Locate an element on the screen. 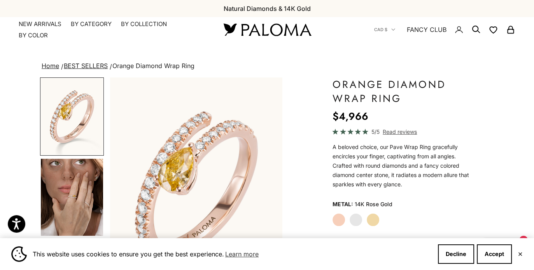 Image resolution: width=534 pixels, height=270 pixels. button: Close is located at coordinates (520, 254).